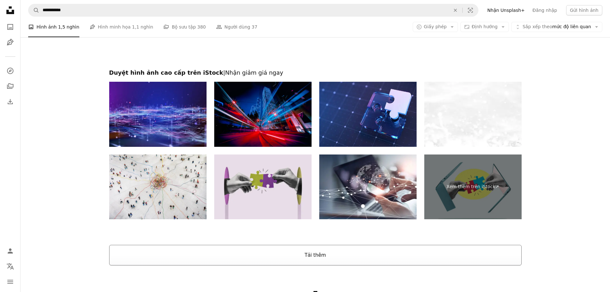 The height and width of the screenshot is (292, 610). Describe the element at coordinates (585, 10) in the screenshot. I see `button: Gửi hình ảnh` at that location.